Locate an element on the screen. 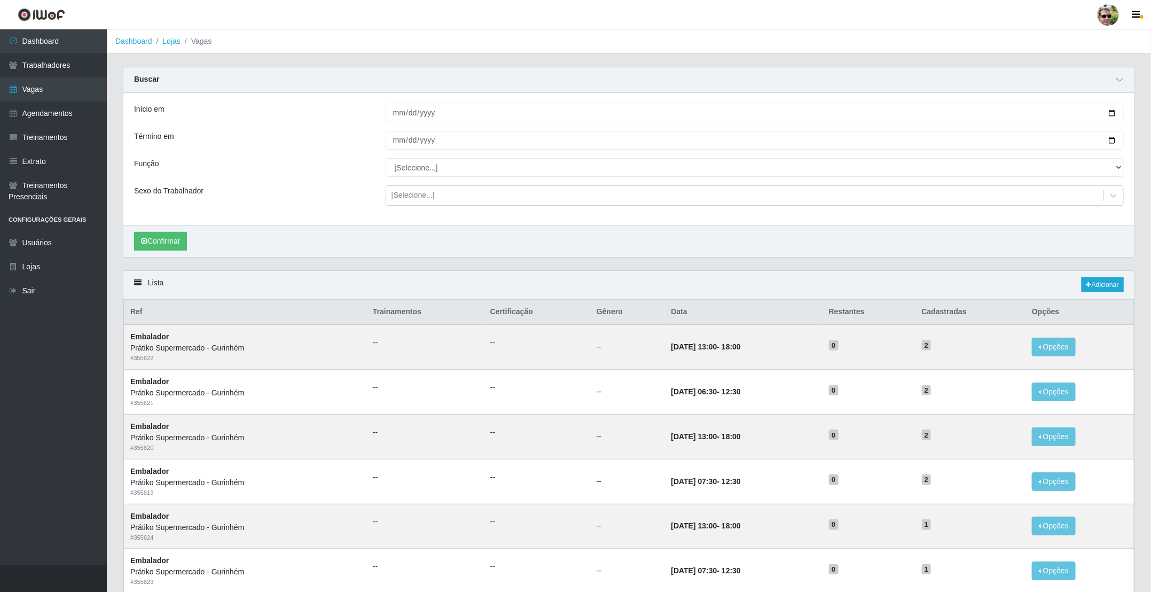  th: Certificação is located at coordinates (537, 312).